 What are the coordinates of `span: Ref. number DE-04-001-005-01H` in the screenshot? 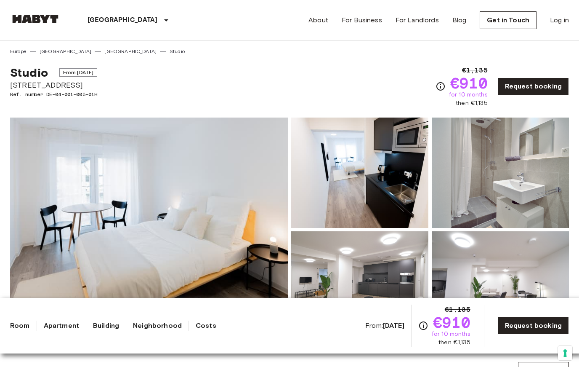 It's located at (53, 94).